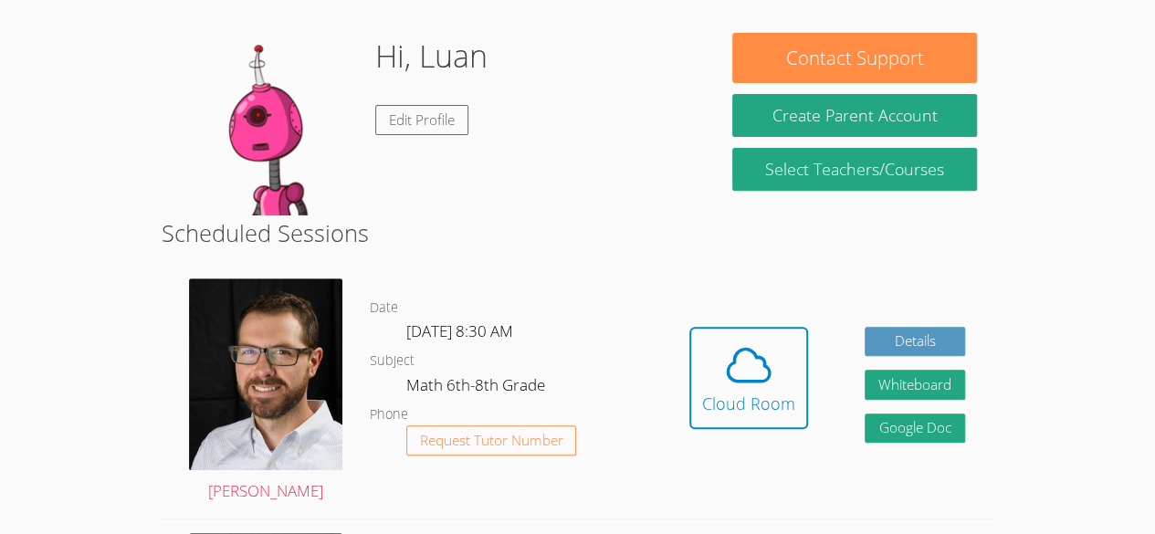  Describe the element at coordinates (266, 374) in the screenshot. I see `img: avatar.png` at that location.